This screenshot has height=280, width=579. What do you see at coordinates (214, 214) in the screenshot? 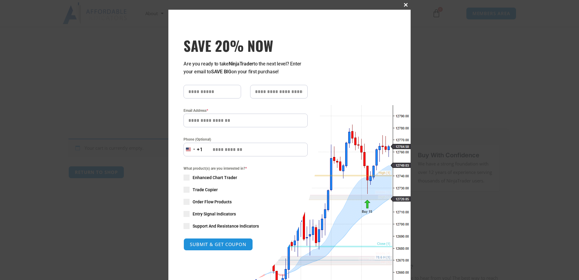
I see `span: Entry Signal Indicators` at bounding box center [214, 214].